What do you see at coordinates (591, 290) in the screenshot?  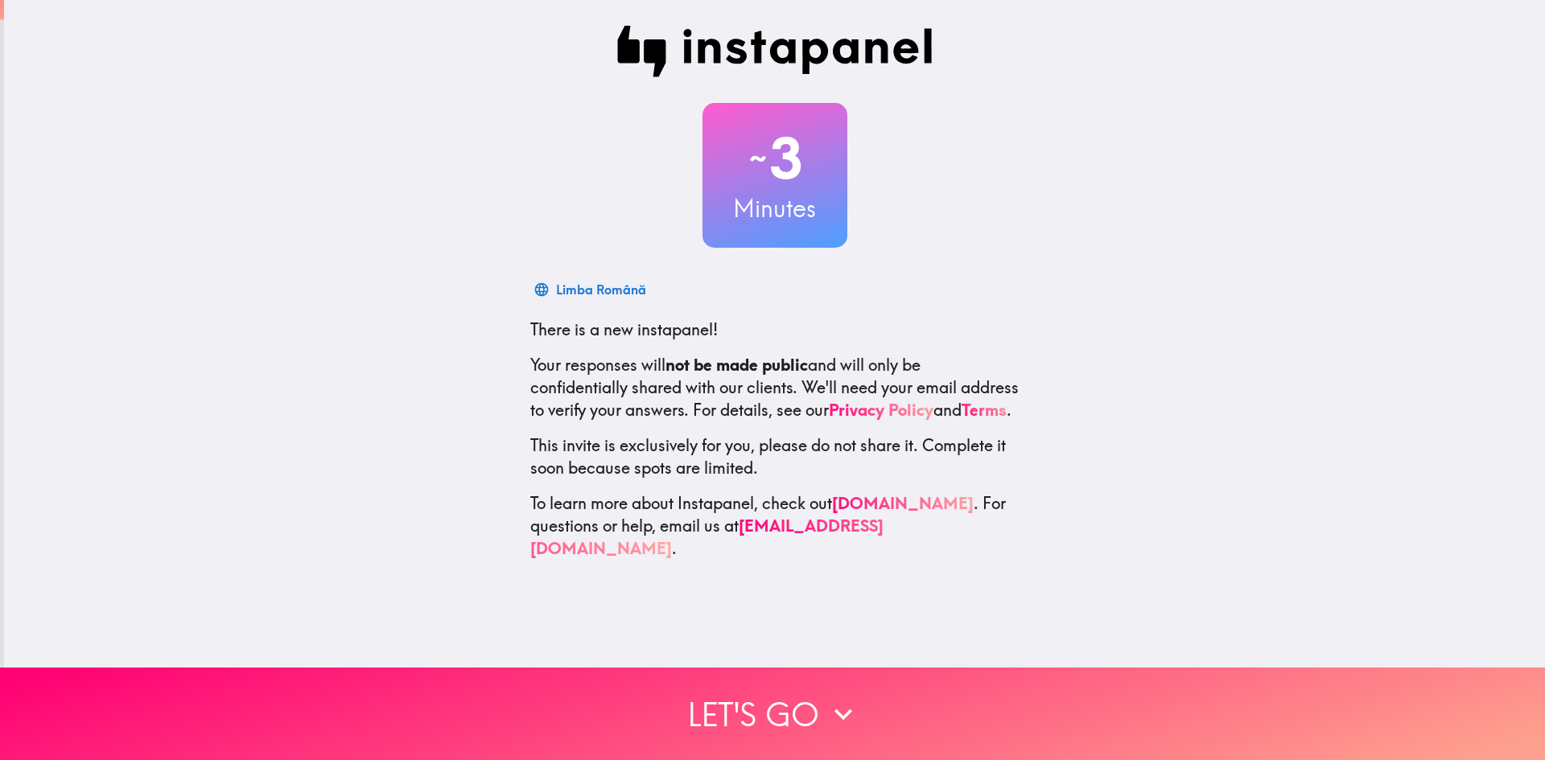 I see `button: Limba Română` at bounding box center [591, 290].